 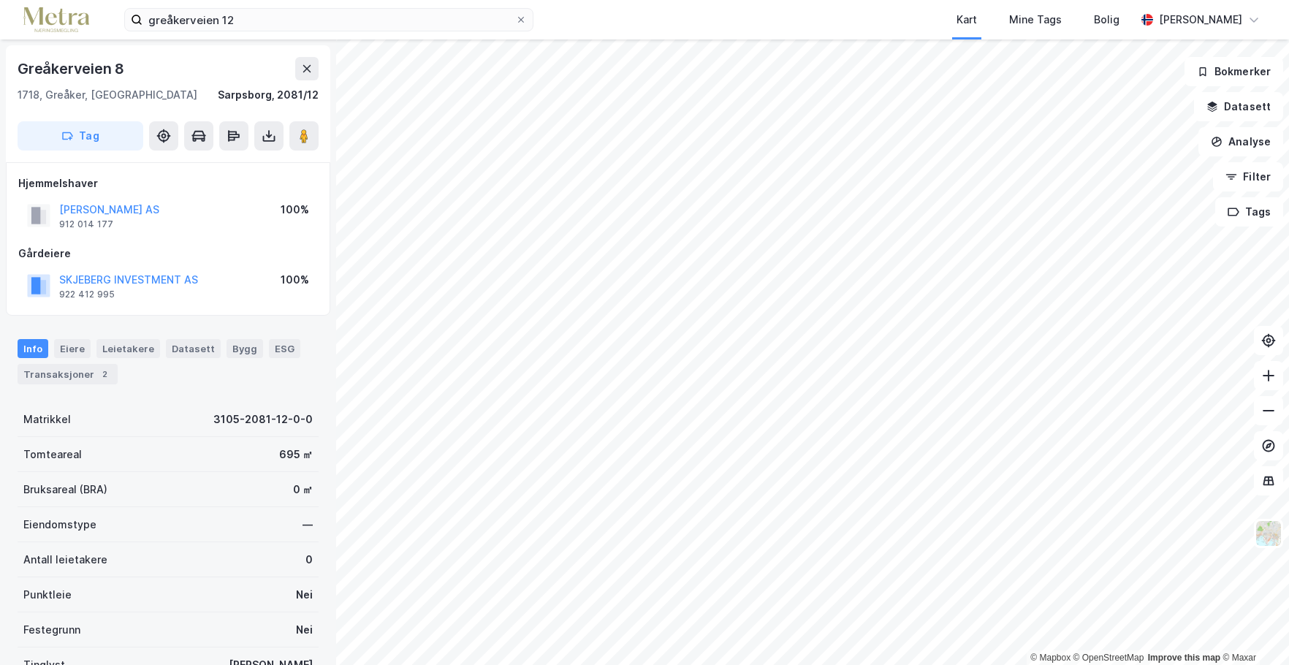 What do you see at coordinates (1241, 142) in the screenshot?
I see `button: Analyse` at bounding box center [1241, 142].